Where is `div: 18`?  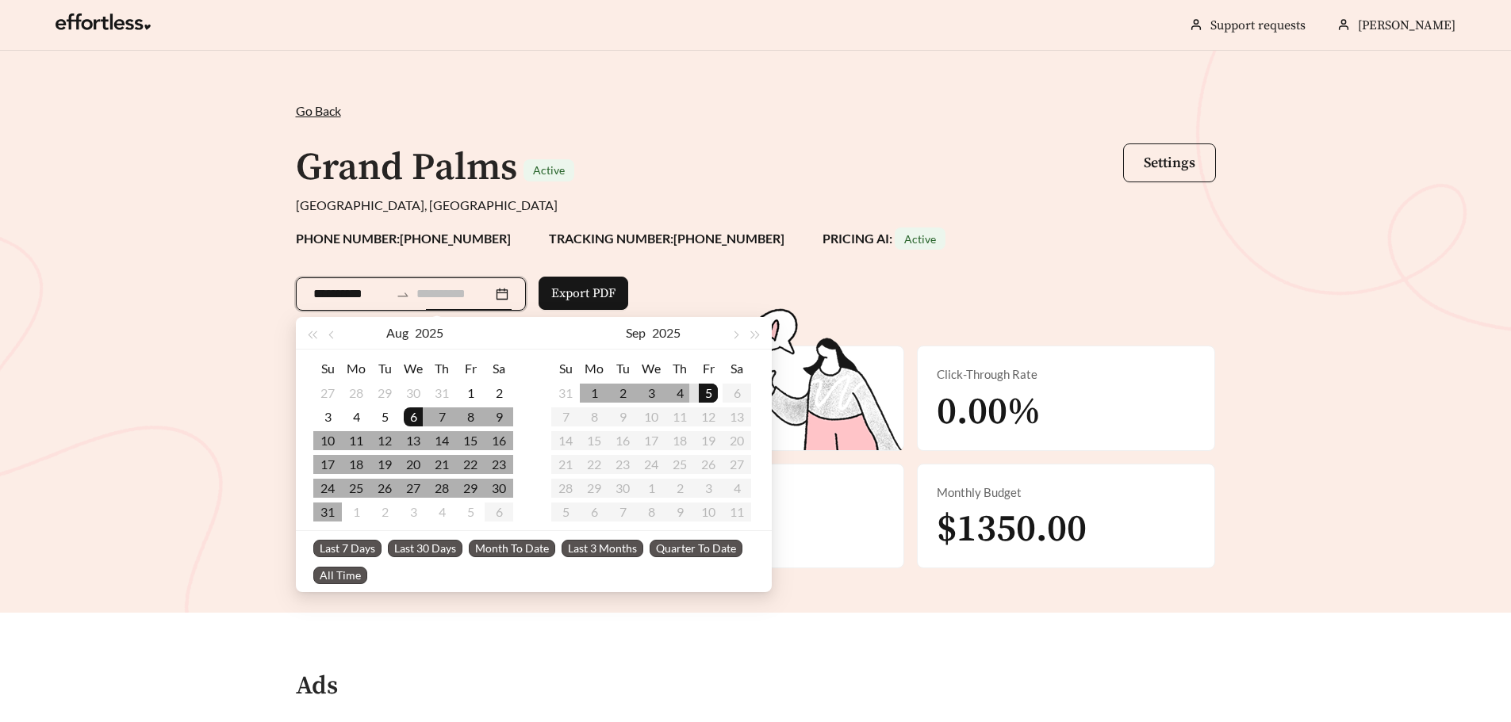
div: 18 is located at coordinates (356, 465).